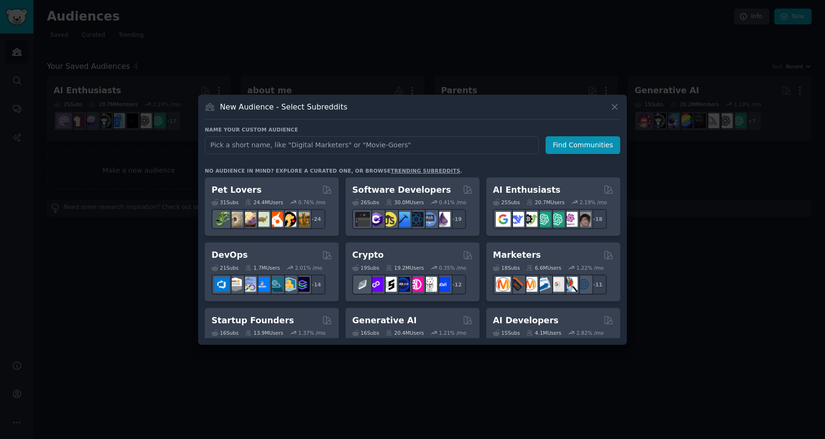 This screenshot has width=825, height=439. Describe the element at coordinates (506, 202) in the screenshot. I see `div: 25 Sub s` at that location.